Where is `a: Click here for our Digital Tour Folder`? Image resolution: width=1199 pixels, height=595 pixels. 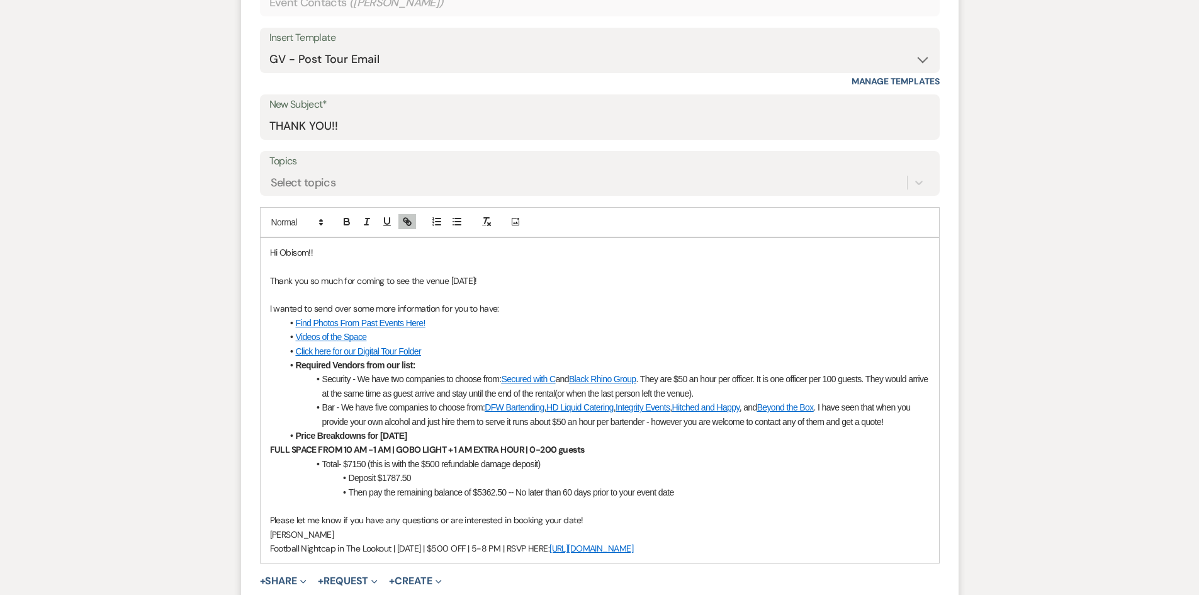 a: Click here for our Digital Tour Folder is located at coordinates (359, 351).